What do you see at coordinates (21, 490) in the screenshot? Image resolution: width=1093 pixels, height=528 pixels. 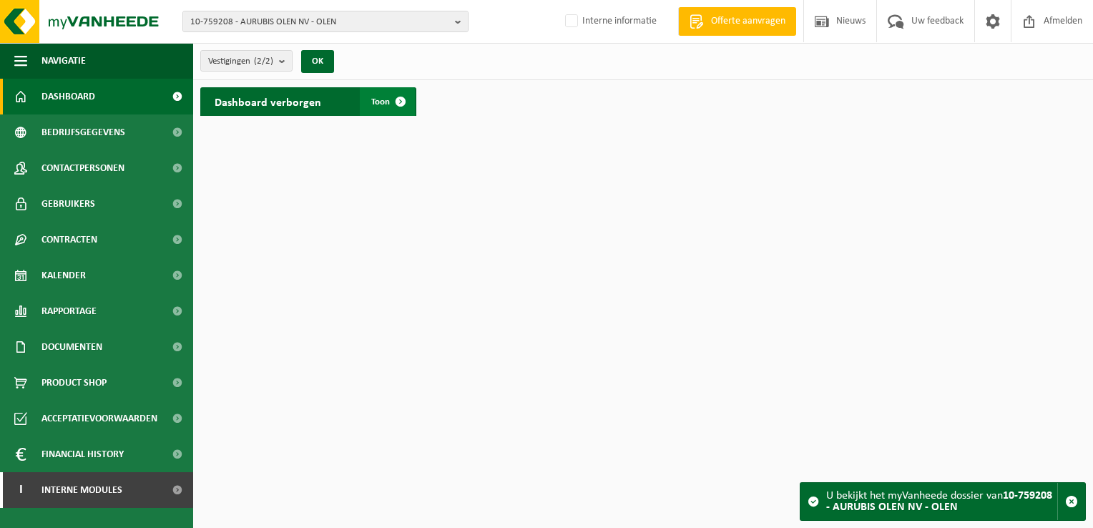 I see `span: I` at bounding box center [21, 490].